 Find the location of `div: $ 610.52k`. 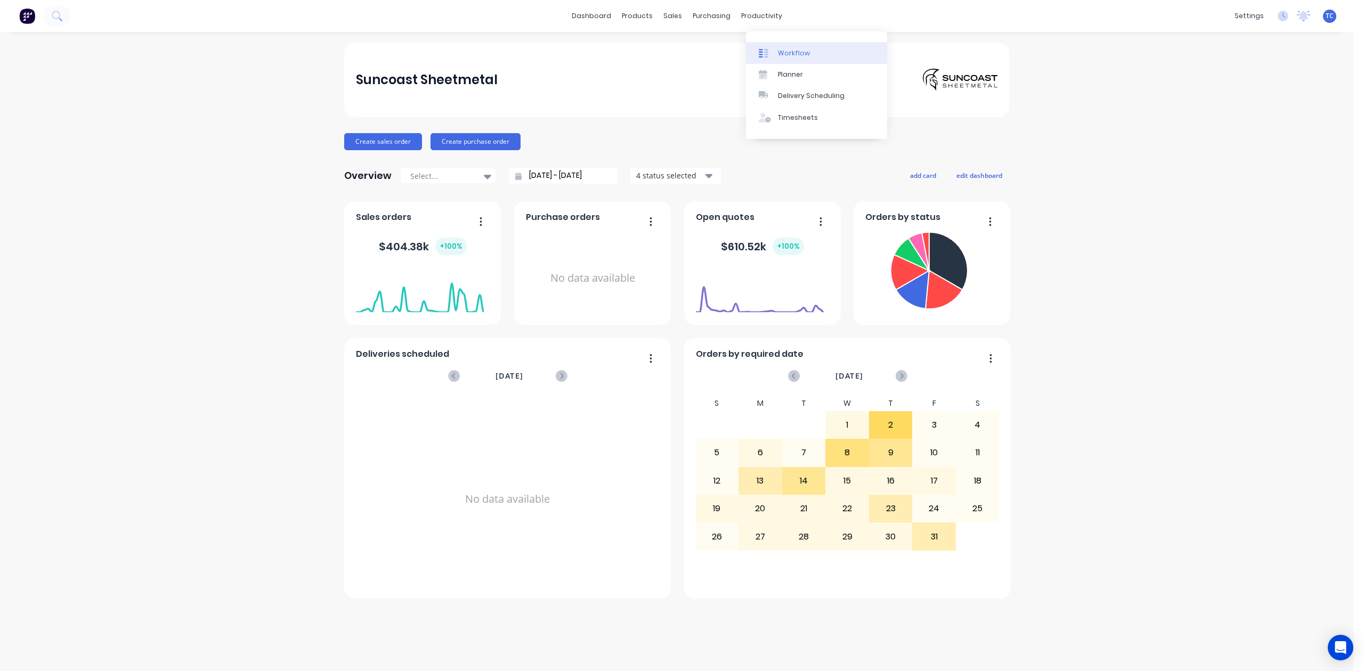

div: $ 610.52k is located at coordinates (762, 246).